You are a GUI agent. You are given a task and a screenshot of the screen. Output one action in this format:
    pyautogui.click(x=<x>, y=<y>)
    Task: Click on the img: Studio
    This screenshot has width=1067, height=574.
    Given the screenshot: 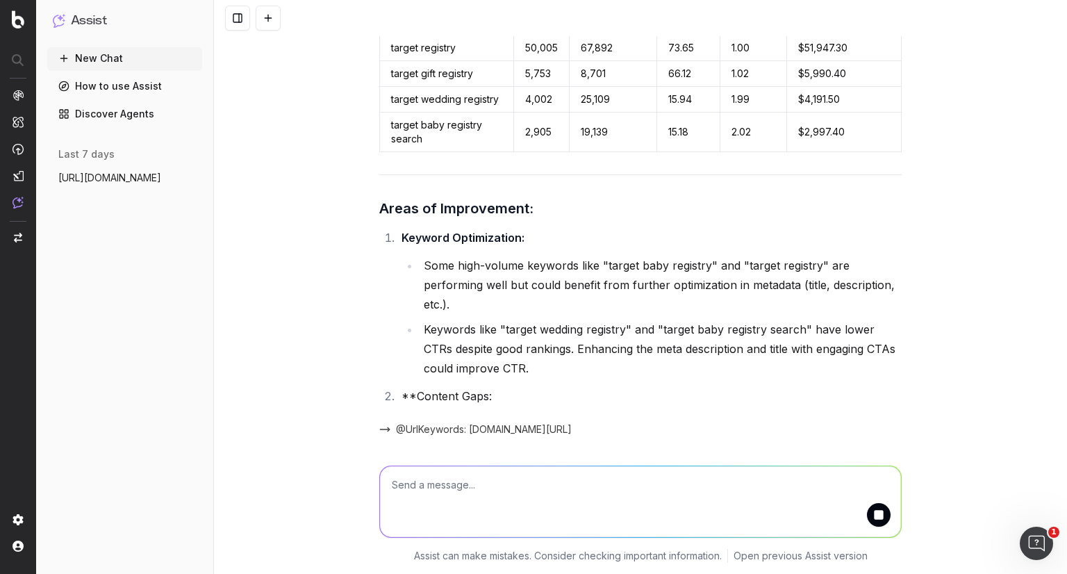 What is the action you would take?
    pyautogui.click(x=18, y=176)
    